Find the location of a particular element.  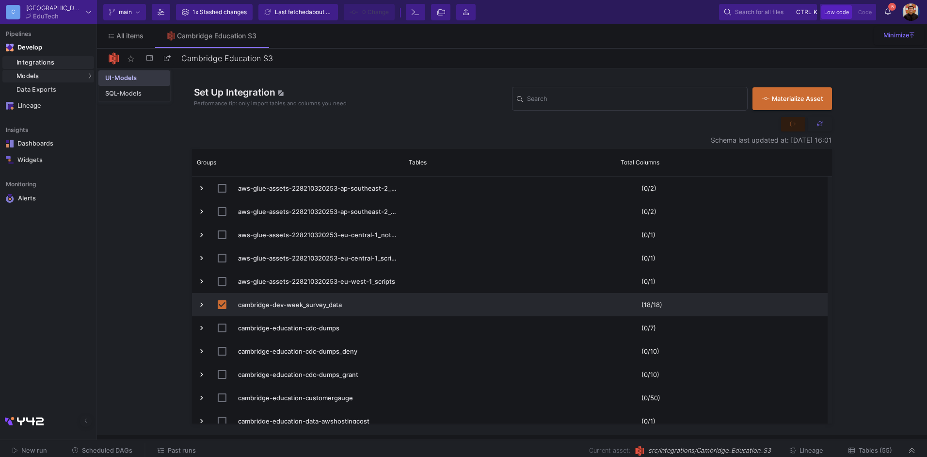

div: Data Exports is located at coordinates (54, 90).